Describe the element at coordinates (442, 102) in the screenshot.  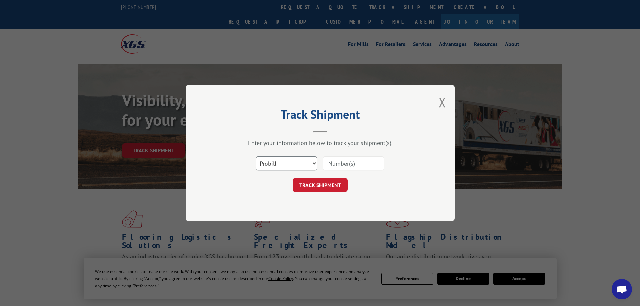
I see `button: Close modal` at that location.